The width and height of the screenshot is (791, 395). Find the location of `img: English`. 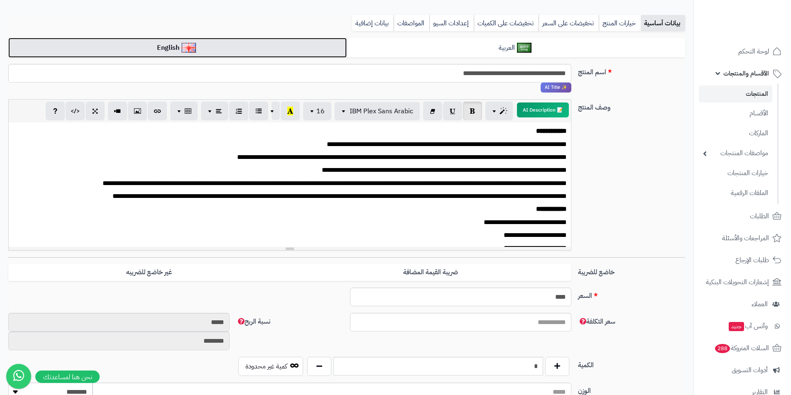

img: English is located at coordinates (189, 48).